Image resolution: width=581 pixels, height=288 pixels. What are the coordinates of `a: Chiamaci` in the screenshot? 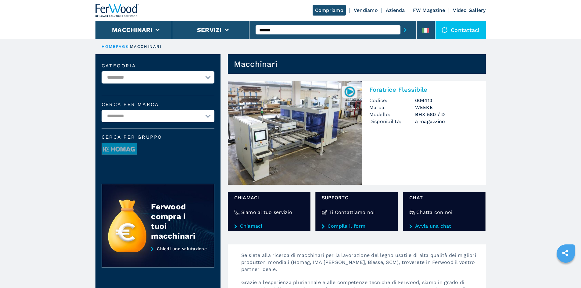 It's located at (269, 226).